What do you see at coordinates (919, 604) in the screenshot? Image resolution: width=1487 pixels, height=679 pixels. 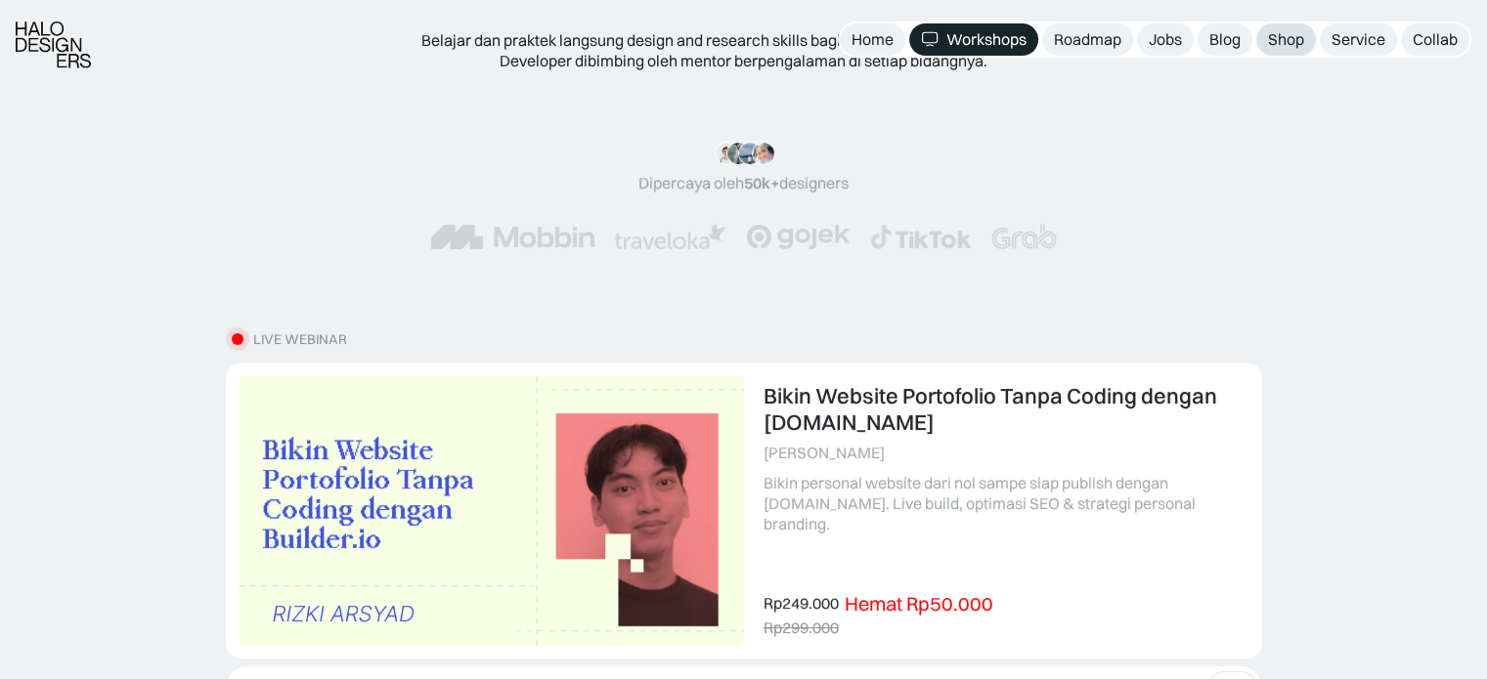 I see `div: Hemat Rp50.000` at bounding box center [919, 604].